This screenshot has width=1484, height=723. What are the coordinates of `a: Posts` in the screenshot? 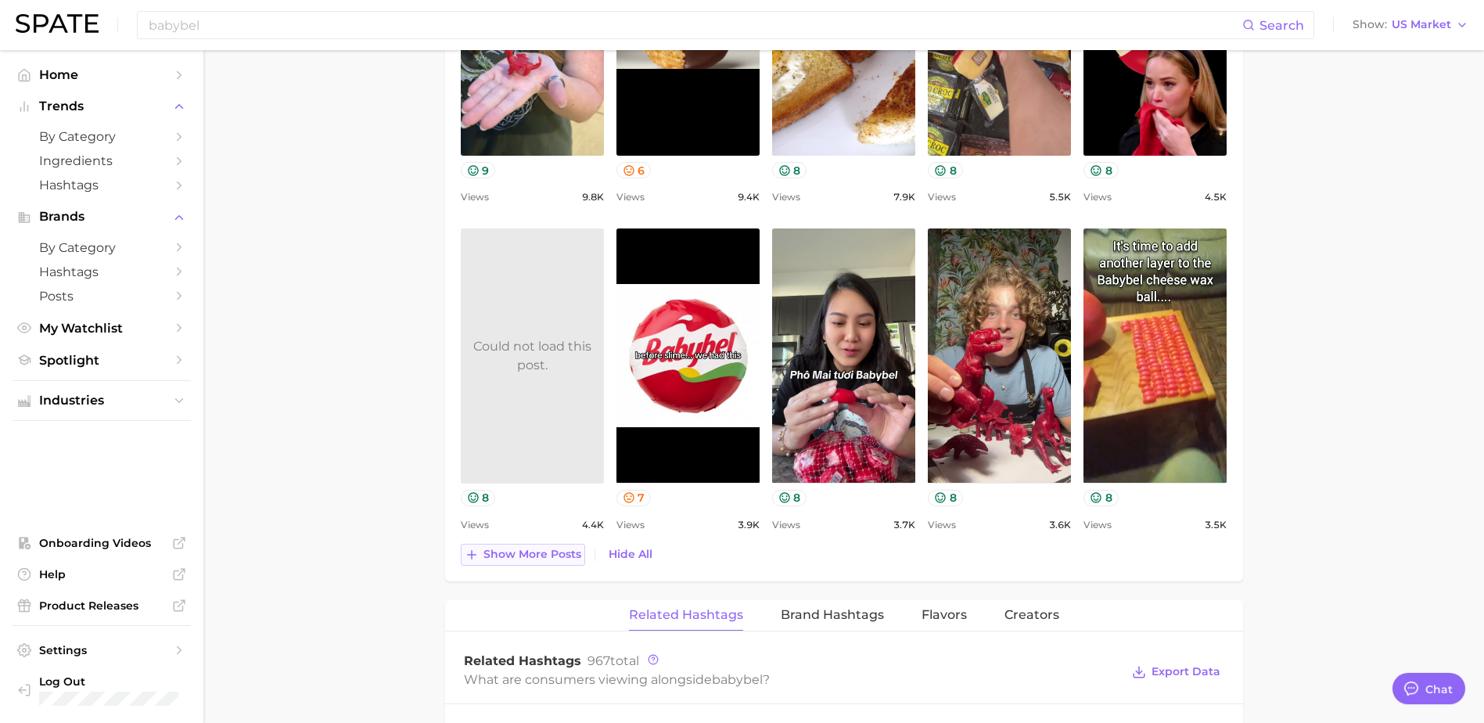 It's located at (102, 296).